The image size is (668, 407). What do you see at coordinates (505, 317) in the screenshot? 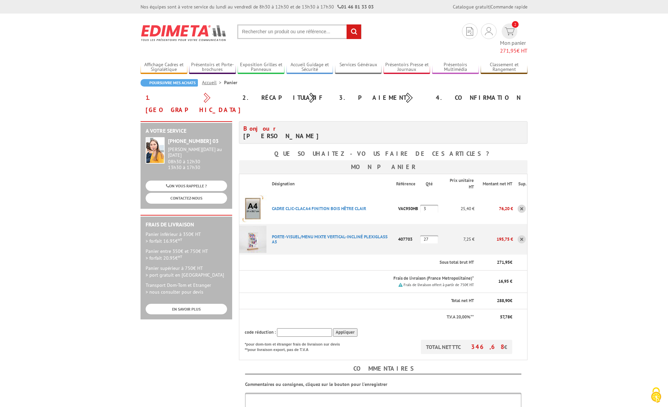
I see `span: 57,78` at bounding box center [505, 317].